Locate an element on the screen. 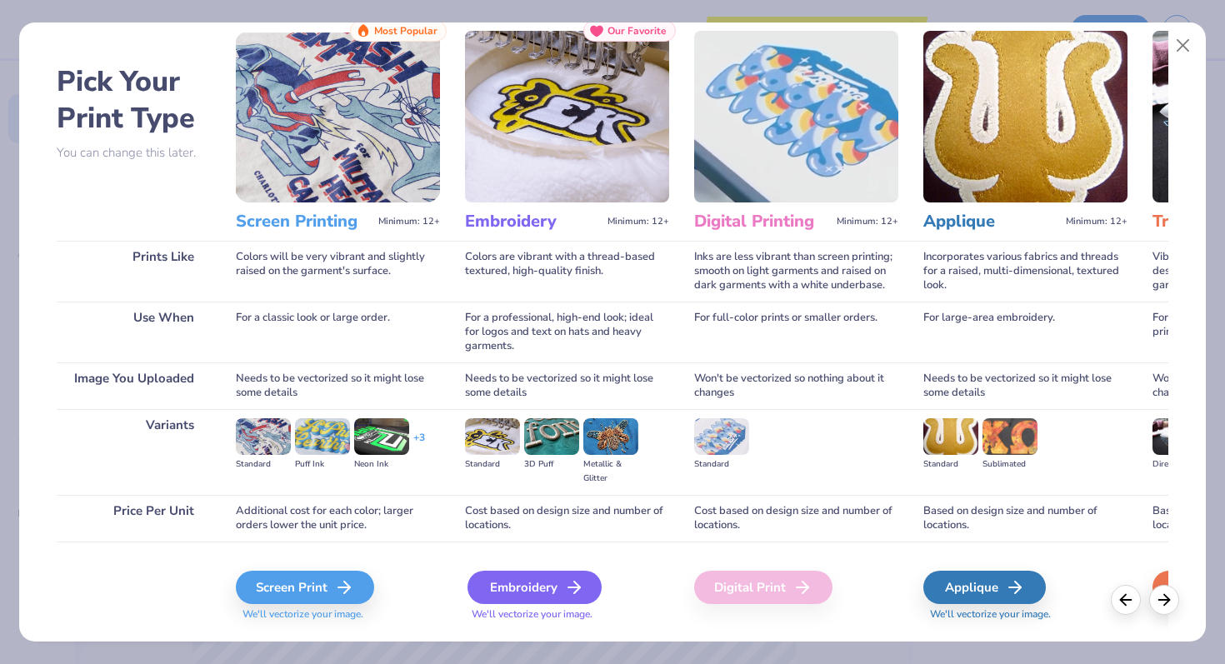 This screenshot has height=664, width=1225. div: For full-color prints or smaller orders. is located at coordinates (796, 332).